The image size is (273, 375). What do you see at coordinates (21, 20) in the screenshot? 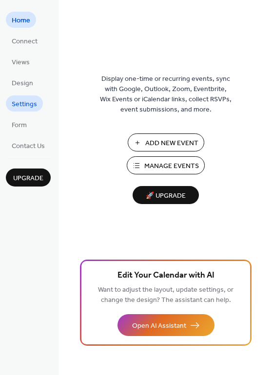
I see `a: Home` at bounding box center [21, 20].